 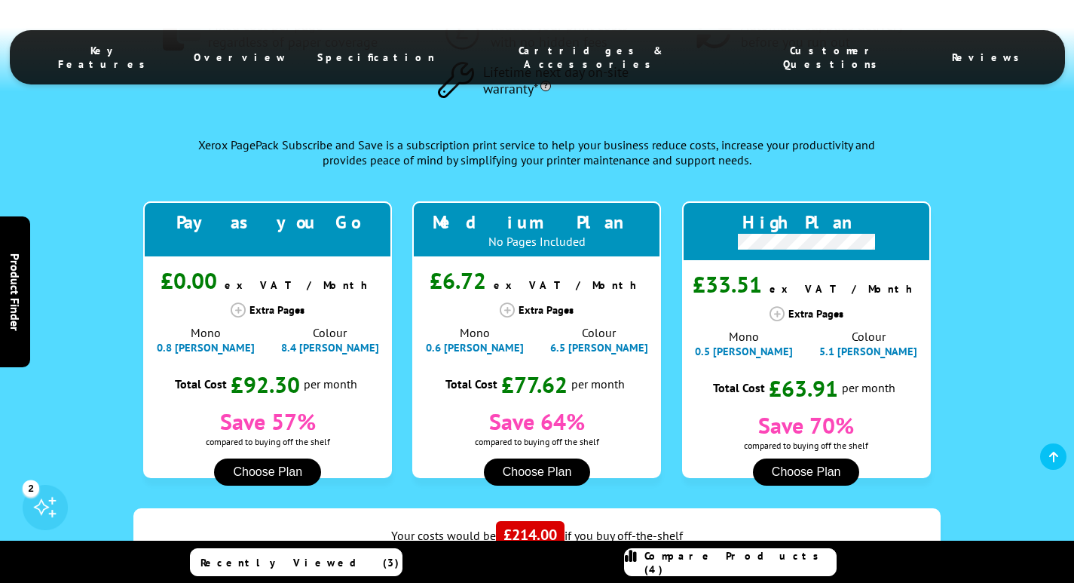 What do you see at coordinates (15, 291) in the screenshot?
I see `span: Product Finder` at bounding box center [15, 291].